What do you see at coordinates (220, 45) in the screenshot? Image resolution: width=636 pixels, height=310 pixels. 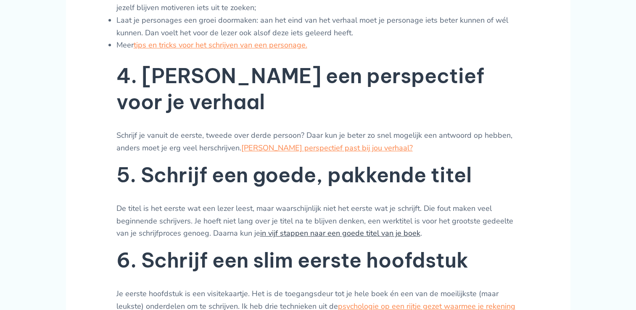 I see `a: tips en tricks voor het schrijven van een personage.` at bounding box center [220, 45].